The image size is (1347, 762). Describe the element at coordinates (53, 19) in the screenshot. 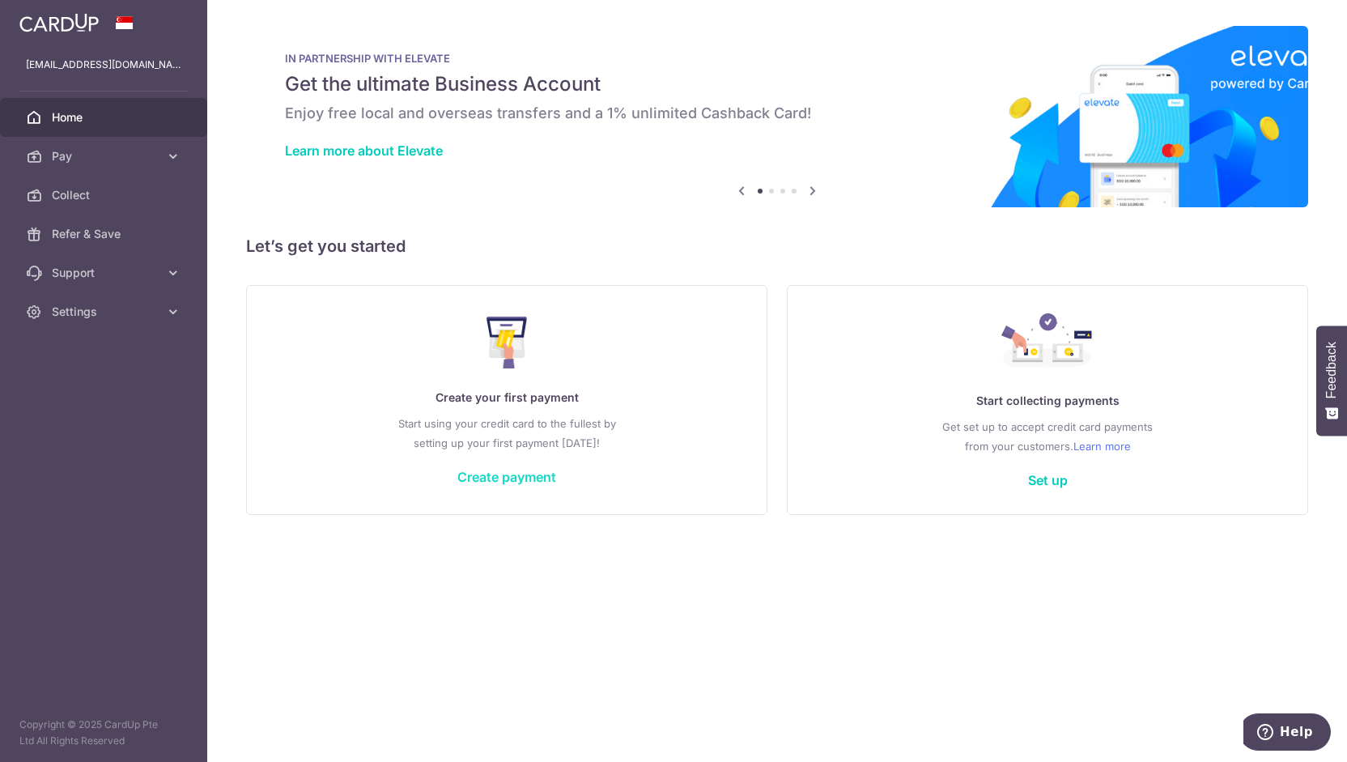

I see `span: Help` at that location.